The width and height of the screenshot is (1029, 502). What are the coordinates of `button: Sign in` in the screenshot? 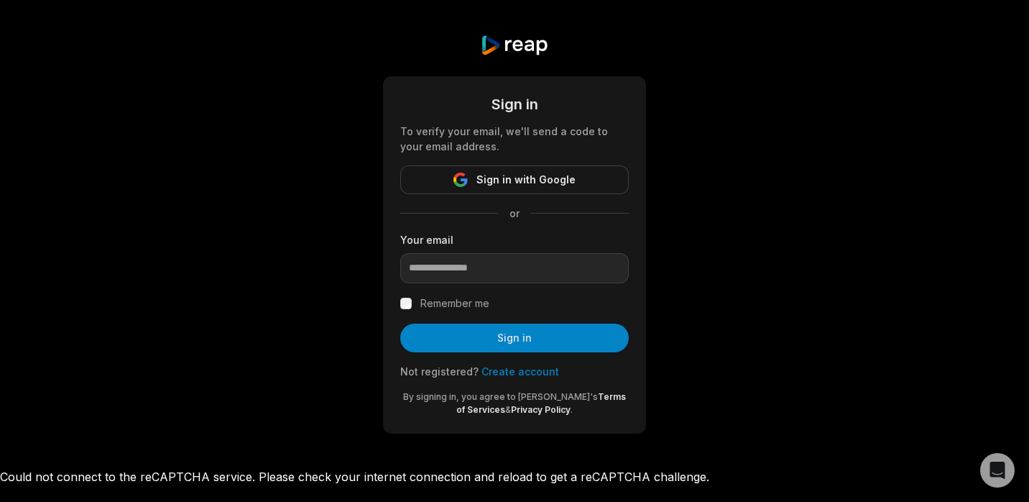 It's located at (515, 338).